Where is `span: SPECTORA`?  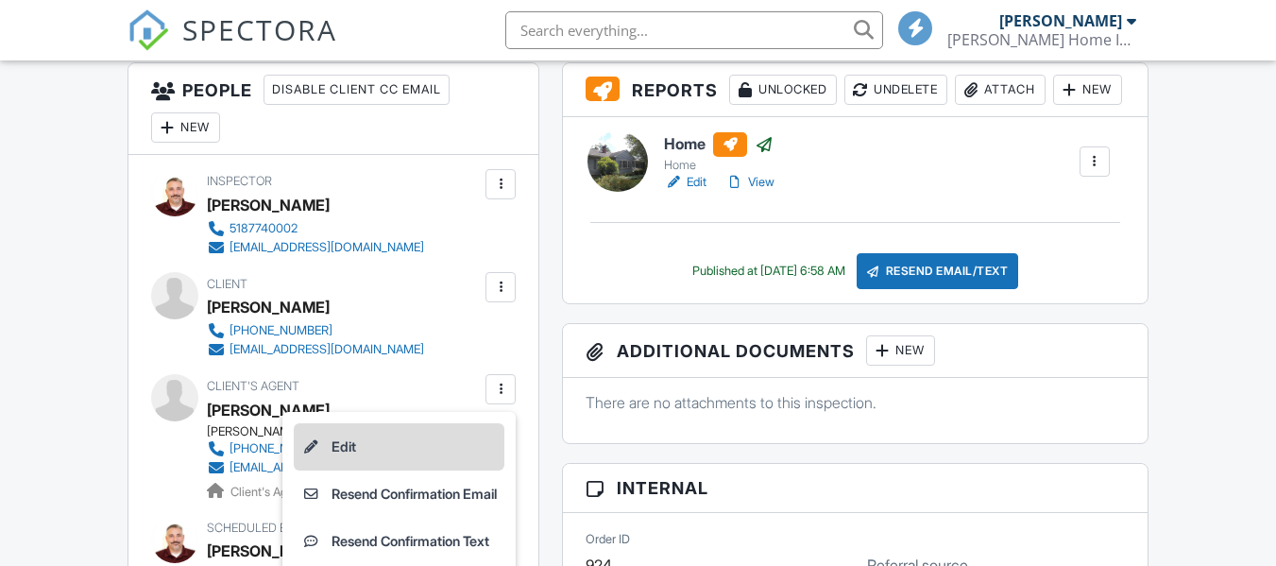 span: SPECTORA is located at coordinates (260, 29).